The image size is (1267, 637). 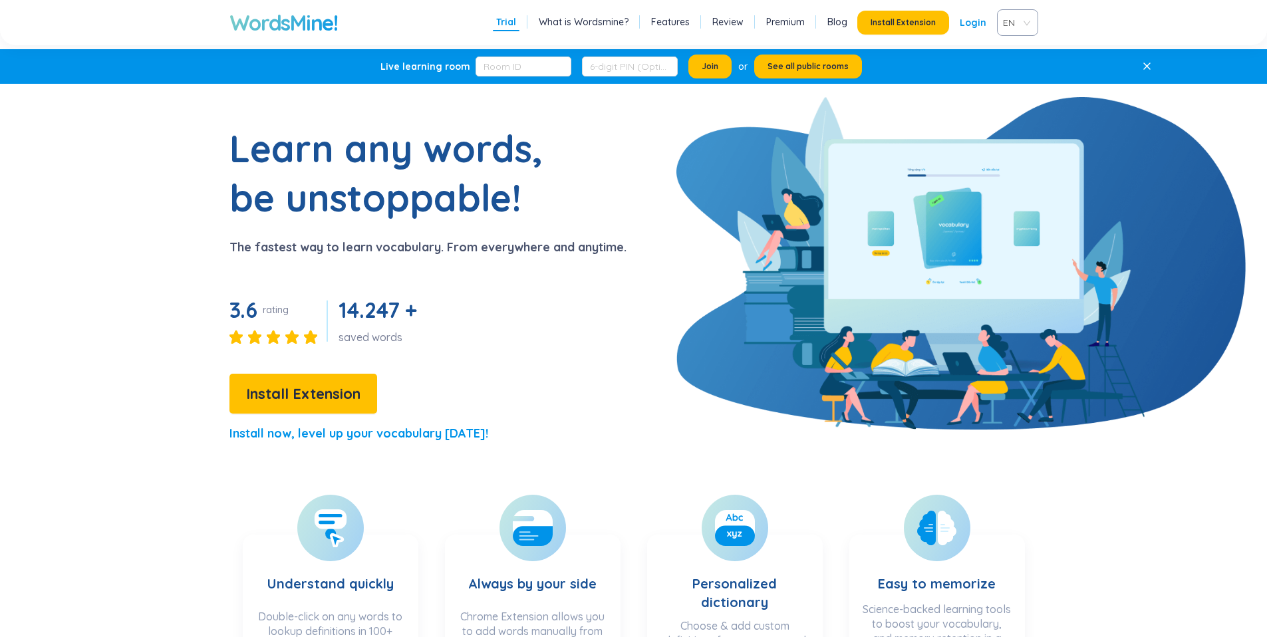 What do you see at coordinates (532, 575) in the screenshot?
I see `h3: Always by your side` at bounding box center [532, 575].